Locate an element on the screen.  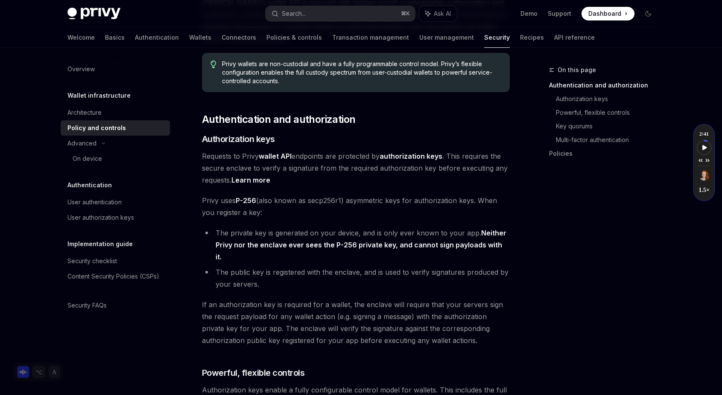
a: Dashboard is located at coordinates (608, 14).